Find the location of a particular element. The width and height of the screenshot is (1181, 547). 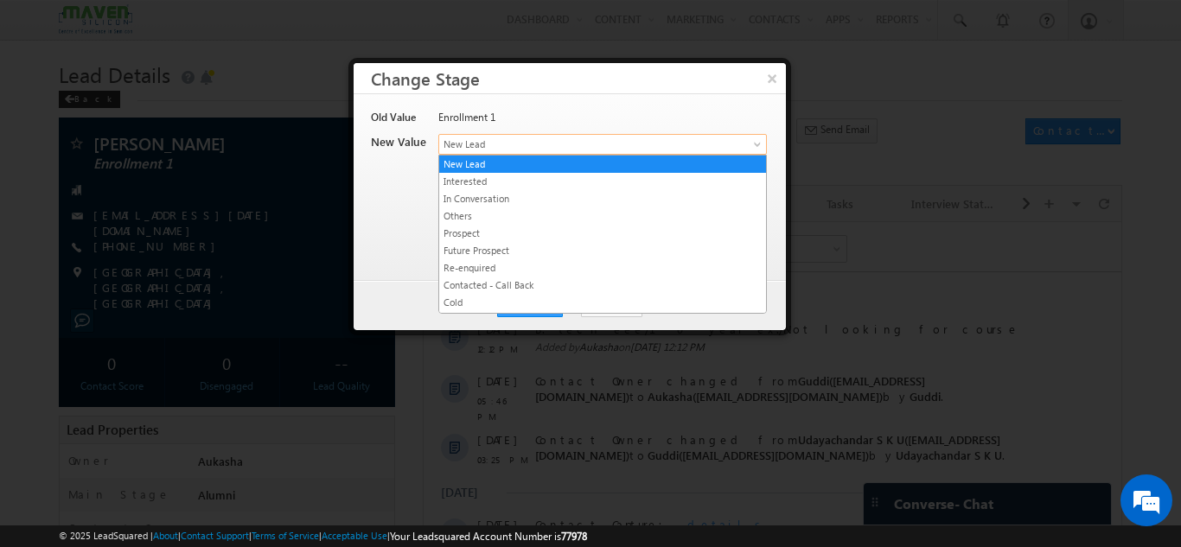

span: 03:47 PM is located at coordinates (80, 330).